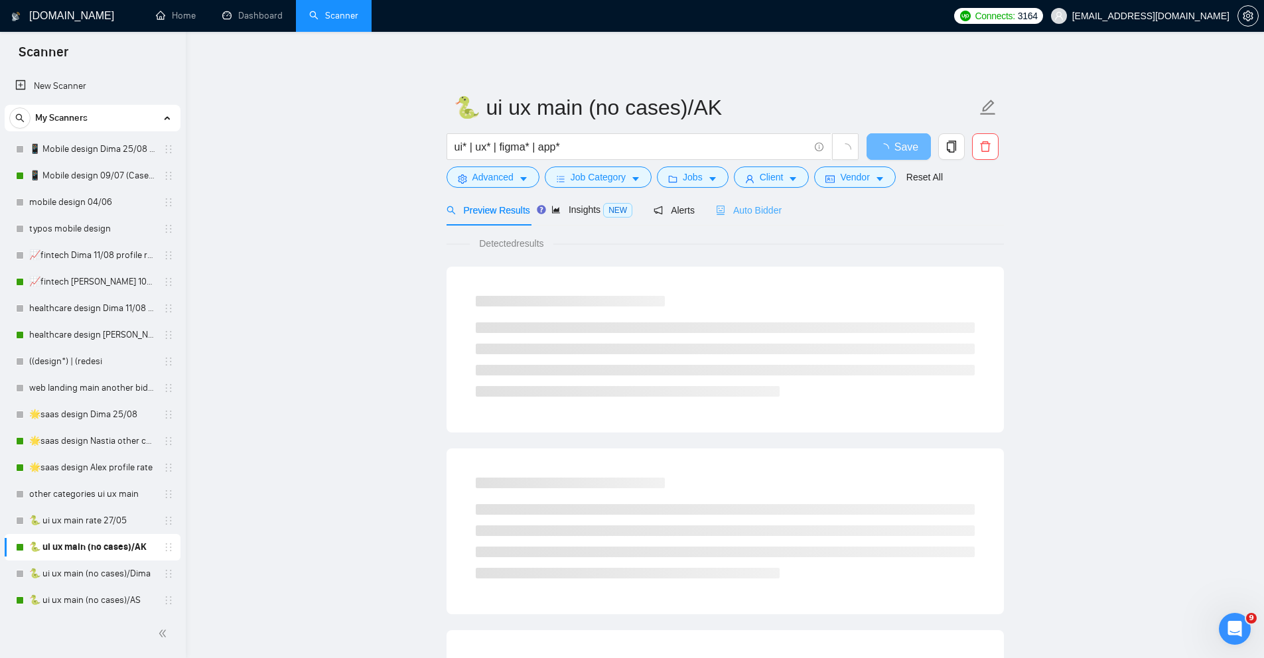 The width and height of the screenshot is (1264, 658). Describe the element at coordinates (493, 177) in the screenshot. I see `button: settingAdvancedcaret-down` at that location.